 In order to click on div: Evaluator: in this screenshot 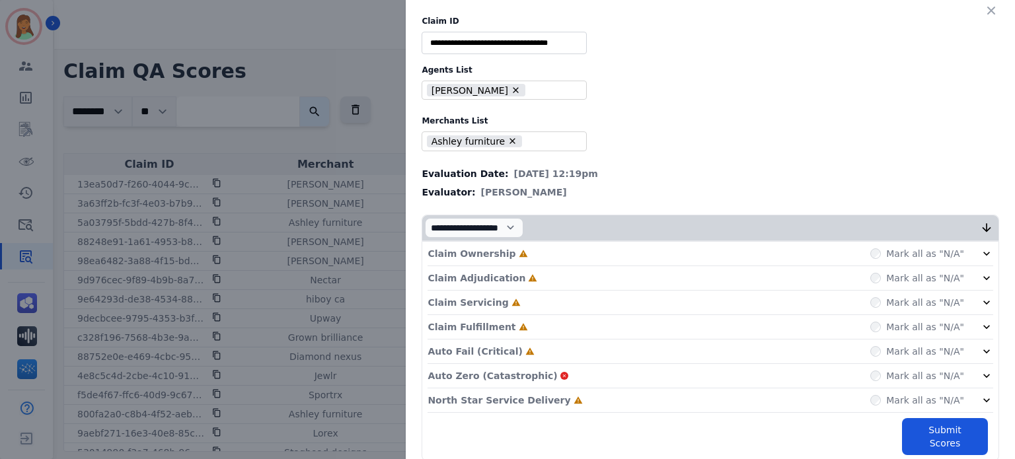, I will do `click(711, 192)`.